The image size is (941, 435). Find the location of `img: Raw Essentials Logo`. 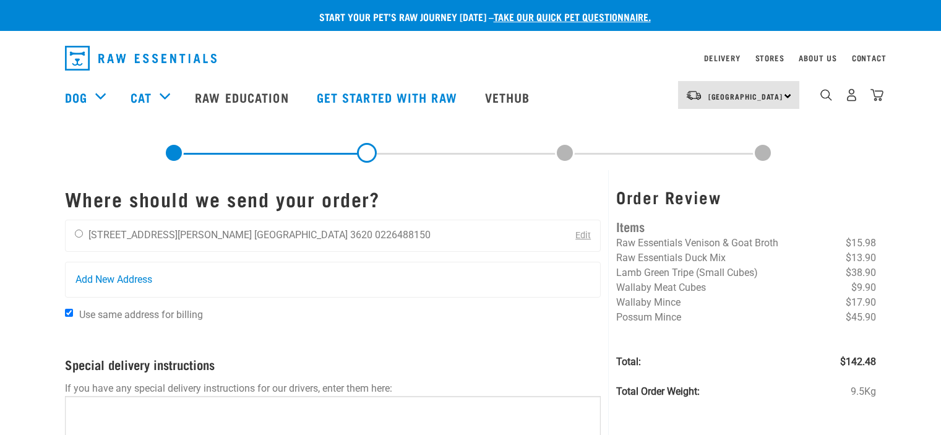

img: Raw Essentials Logo is located at coordinates (140, 58).